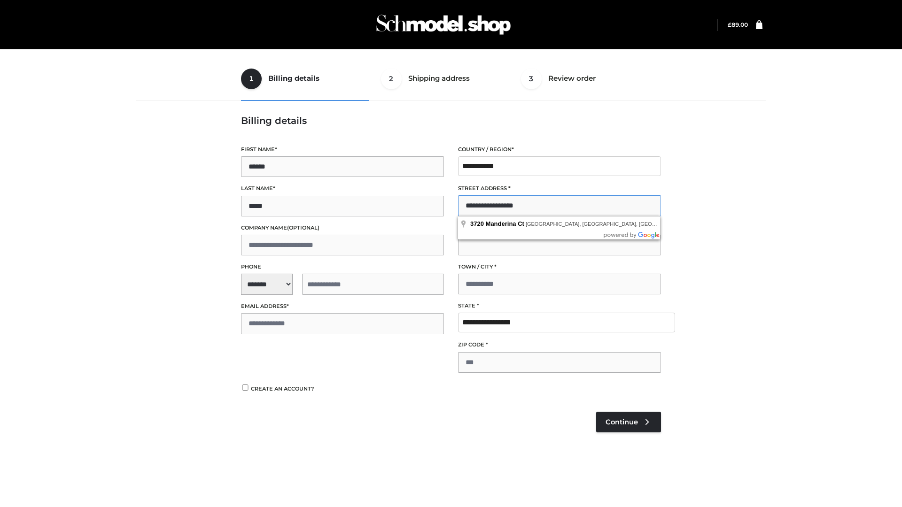 The image size is (902, 507). What do you see at coordinates (621, 422) in the screenshot?
I see `span: Continue` at bounding box center [621, 422].